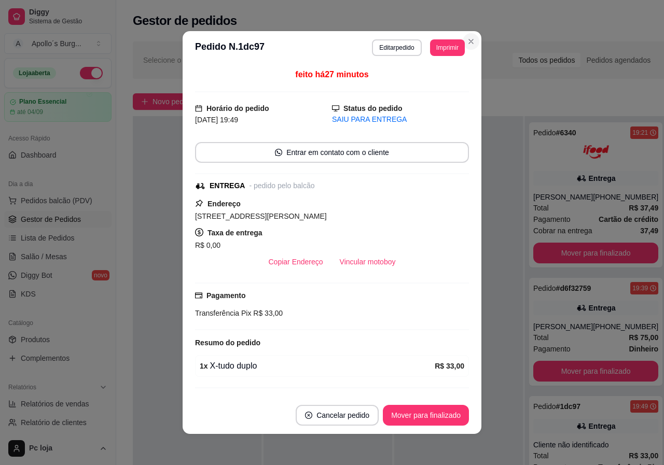  What do you see at coordinates (282, 186) in the screenshot?
I see `div: - pedido pelo balcão` at bounding box center [282, 186].